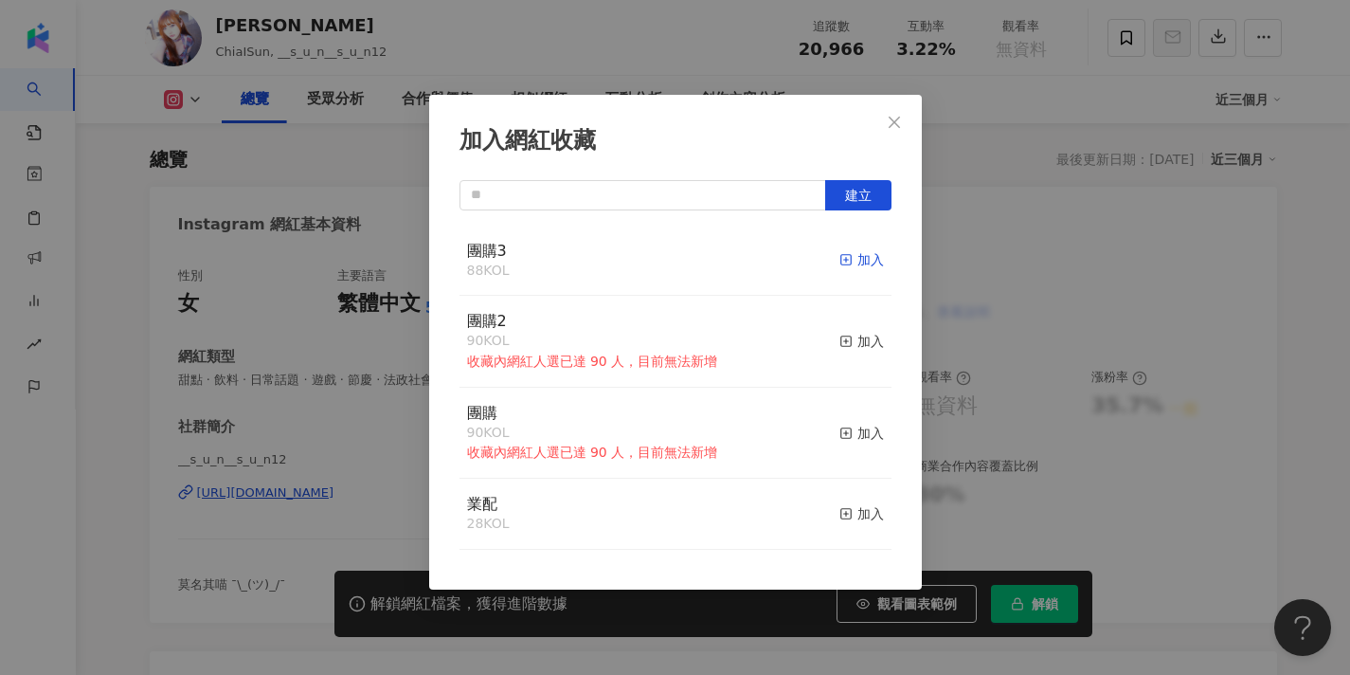 Image resolution: width=1350 pixels, height=675 pixels. I want to click on span: 外泌體業配, so click(505, 574).